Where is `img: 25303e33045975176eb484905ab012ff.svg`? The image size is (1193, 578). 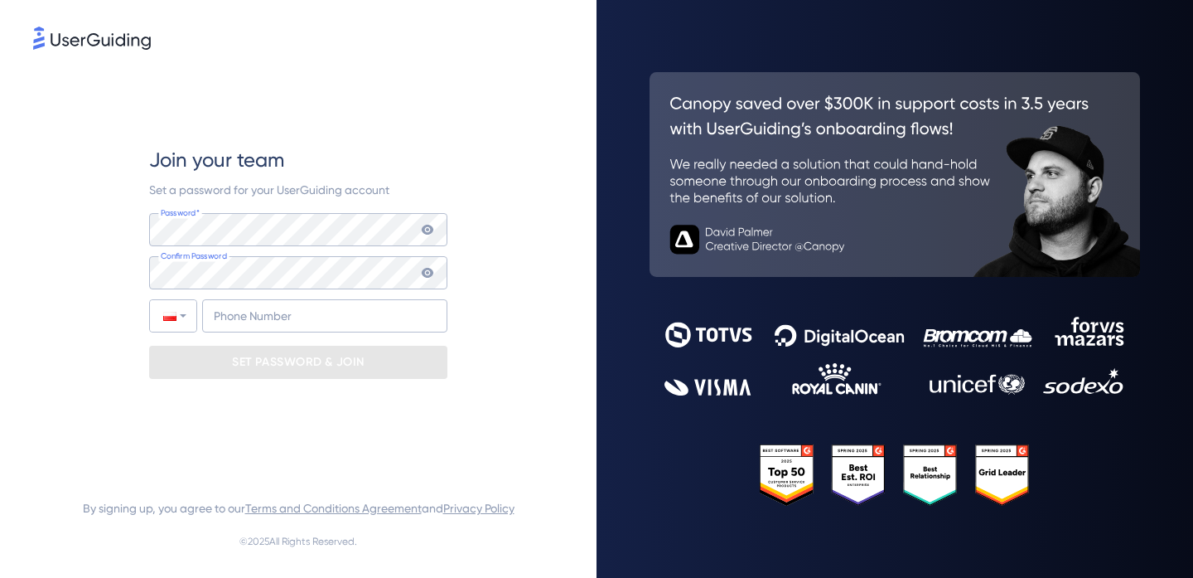 img: 25303e33045975176eb484905ab012ff.svg is located at coordinates (895, 475).